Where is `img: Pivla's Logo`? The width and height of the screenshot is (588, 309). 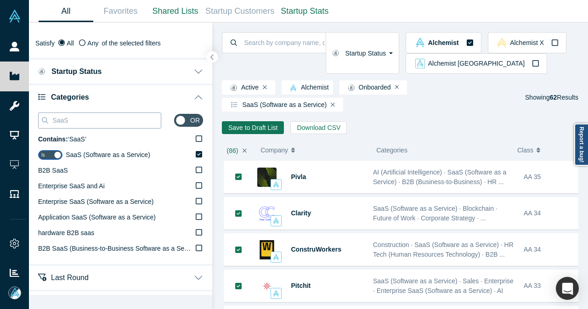 img: Pivla's Logo is located at coordinates (267, 177).